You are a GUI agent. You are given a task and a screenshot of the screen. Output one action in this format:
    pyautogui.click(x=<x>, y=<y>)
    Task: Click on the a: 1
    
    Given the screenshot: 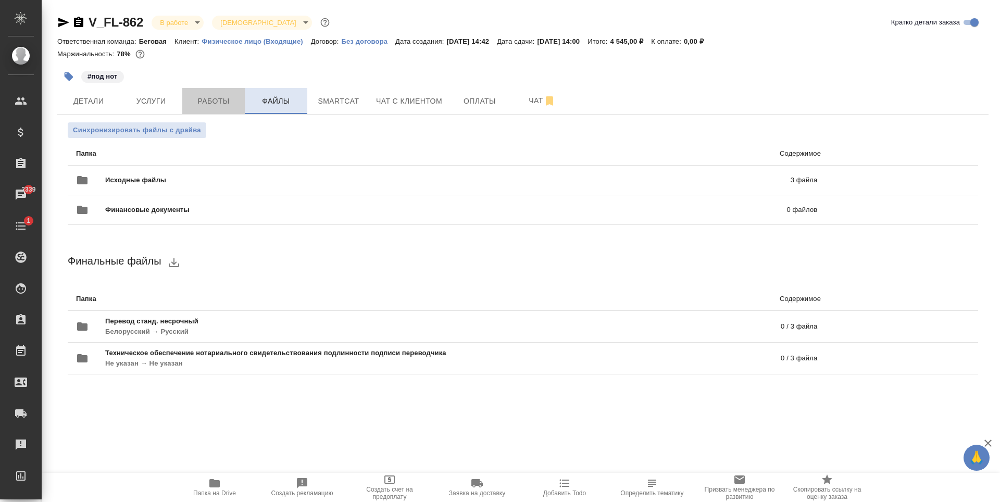 What is the action you would take?
    pyautogui.click(x=21, y=226)
    